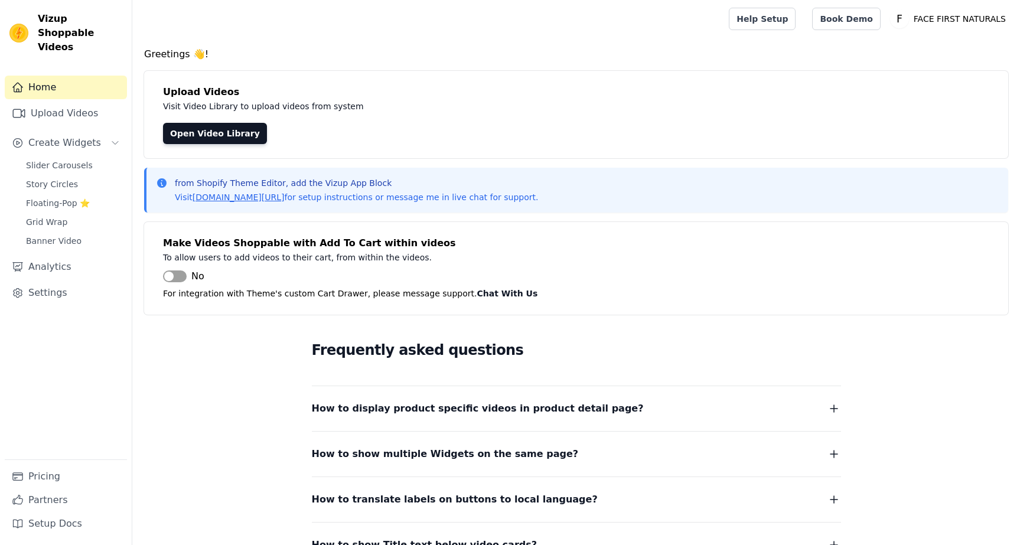  I want to click on p: For integration with Theme's custom Cart Drawer, please message support., so click(576, 294).